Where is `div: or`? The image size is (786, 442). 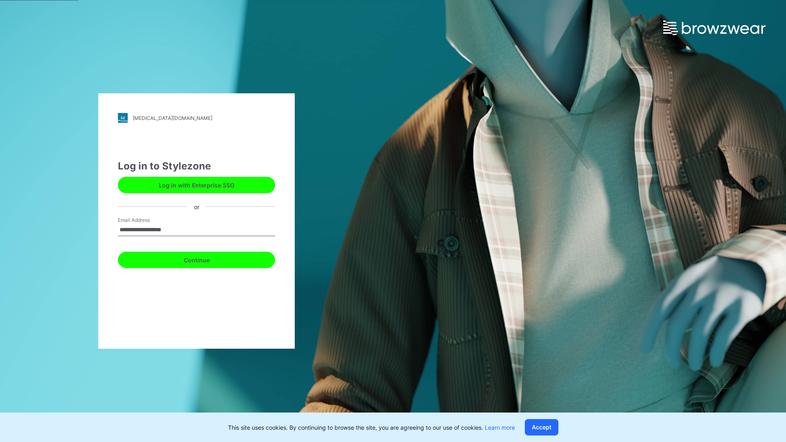
div: or is located at coordinates (197, 206).